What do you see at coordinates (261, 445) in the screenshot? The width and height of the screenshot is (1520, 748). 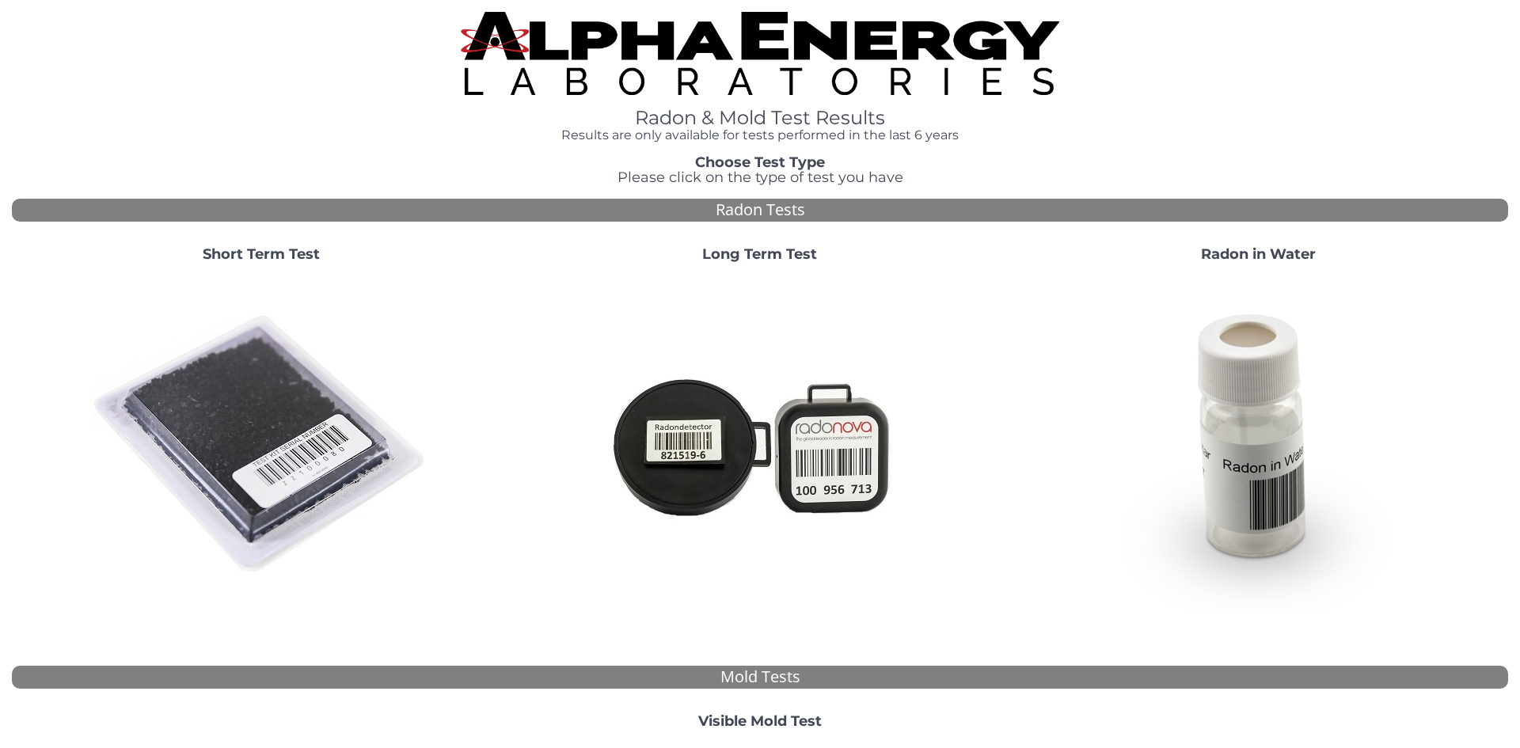 I see `img: ShortTerm.jpg` at bounding box center [261, 445].